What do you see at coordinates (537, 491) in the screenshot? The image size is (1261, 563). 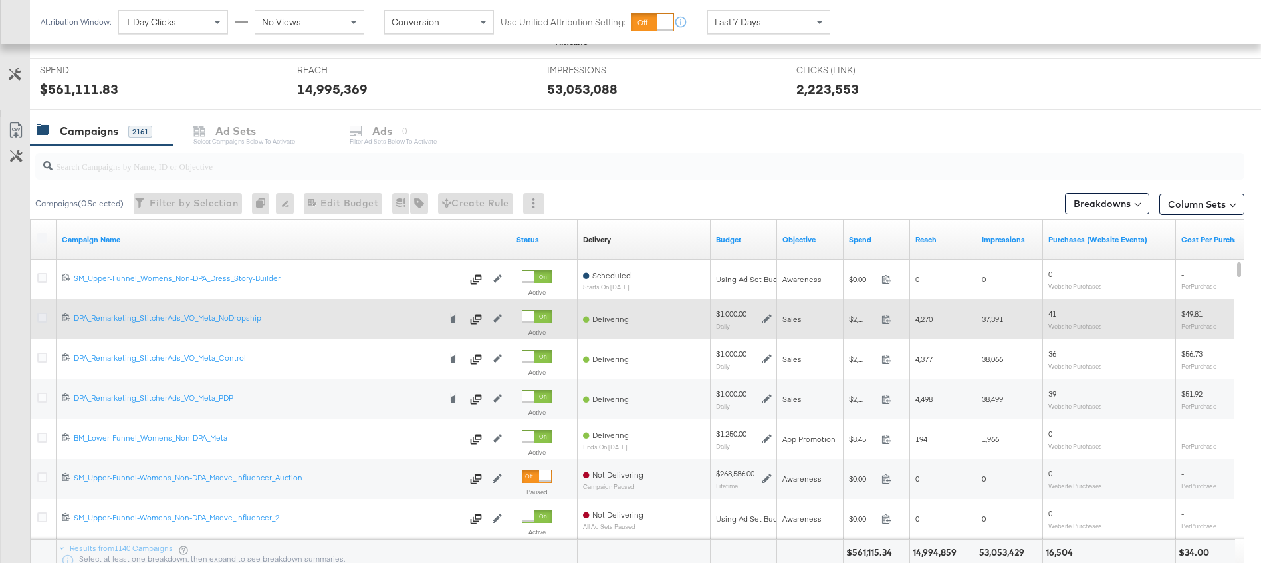 I see `label: Paused` at bounding box center [537, 491].